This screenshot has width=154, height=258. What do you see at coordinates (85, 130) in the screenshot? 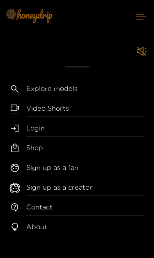
I see `a: Login` at bounding box center [85, 130].